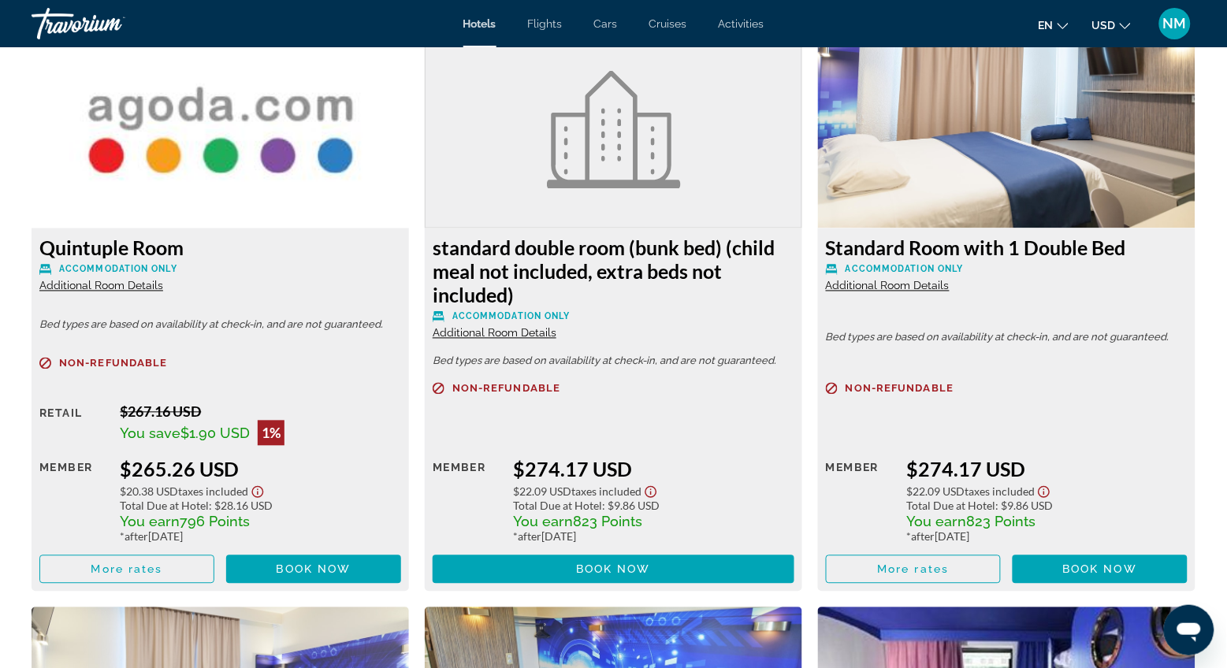 The width and height of the screenshot is (1227, 668). What do you see at coordinates (545, 24) in the screenshot?
I see `a: Flights` at bounding box center [545, 24].